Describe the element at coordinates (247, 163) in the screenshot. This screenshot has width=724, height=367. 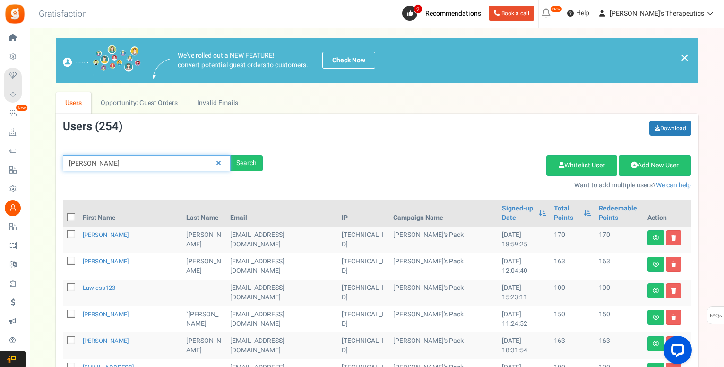
I see `div: Search` at that location.